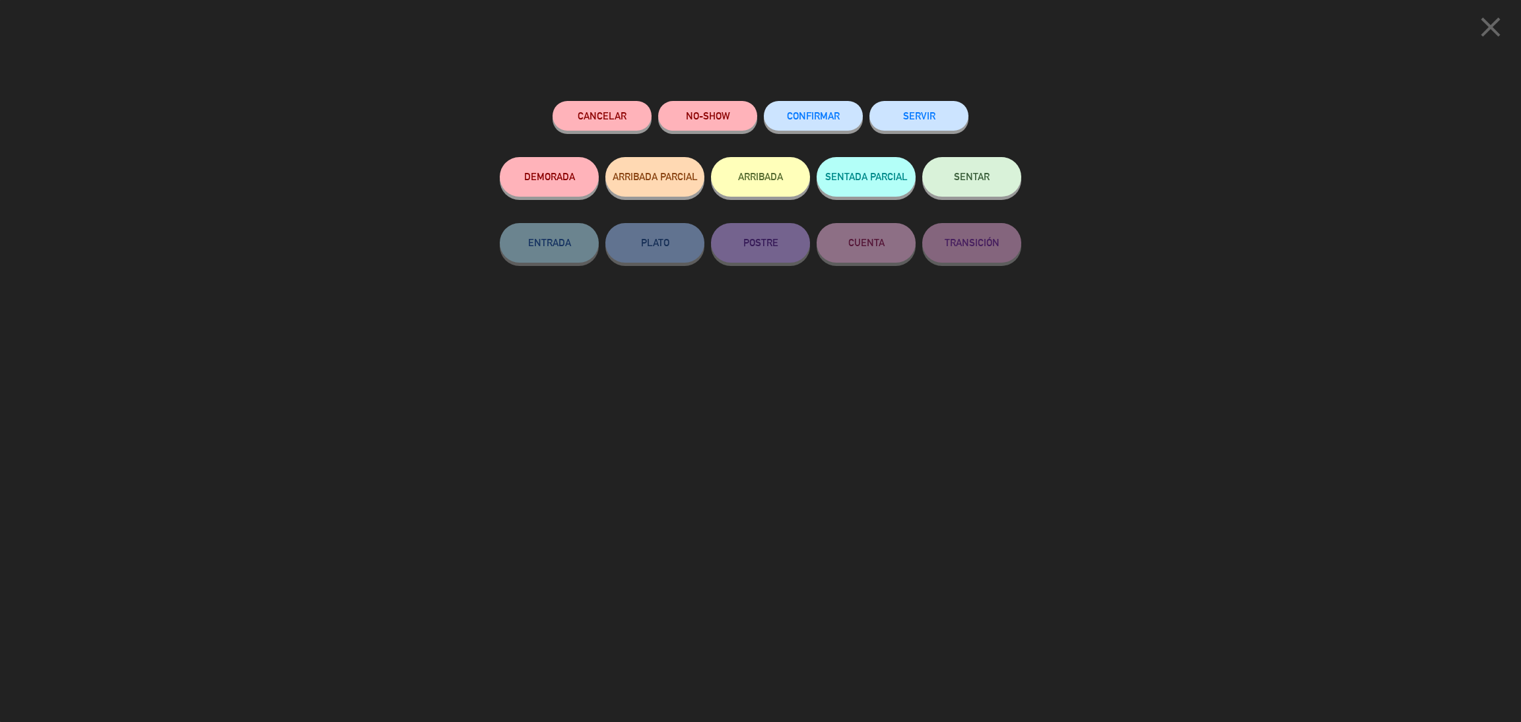 The height and width of the screenshot is (722, 1521). Describe the element at coordinates (866, 177) in the screenshot. I see `button: SENTADA PARCIAL` at that location.